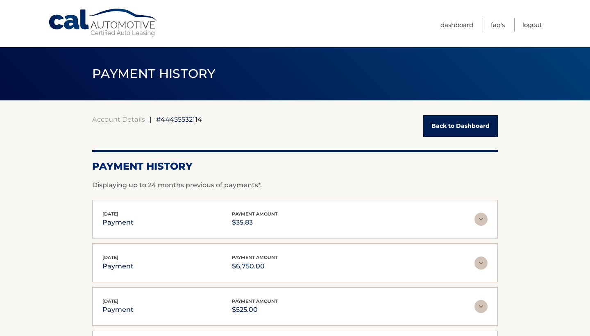 This screenshot has width=590, height=336. What do you see at coordinates (457, 25) in the screenshot?
I see `a: Dashboard` at bounding box center [457, 25].